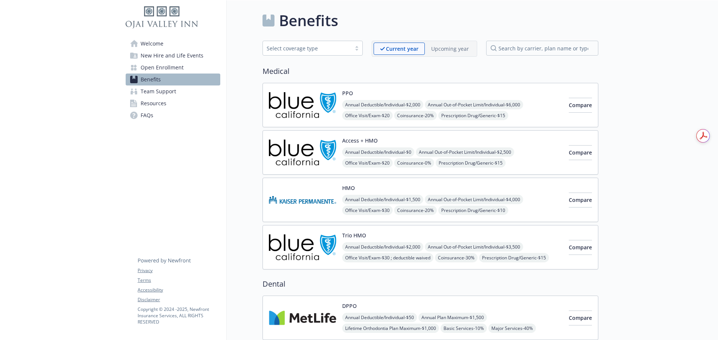  What do you see at coordinates (153, 104) in the screenshot?
I see `span: Resources` at bounding box center [153, 104].